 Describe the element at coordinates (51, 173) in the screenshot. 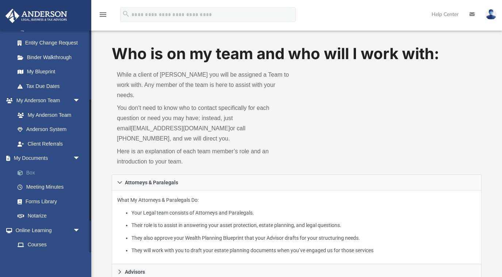

I see `a: Box` at that location.